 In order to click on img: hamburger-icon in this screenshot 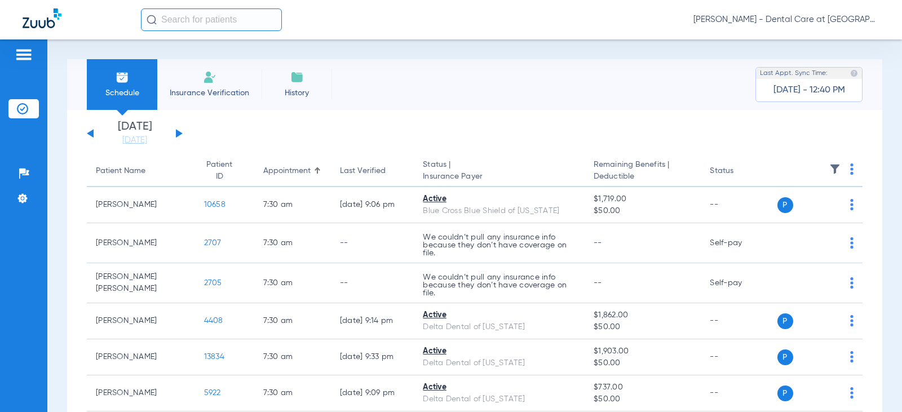, I will do `click(24, 55)`.